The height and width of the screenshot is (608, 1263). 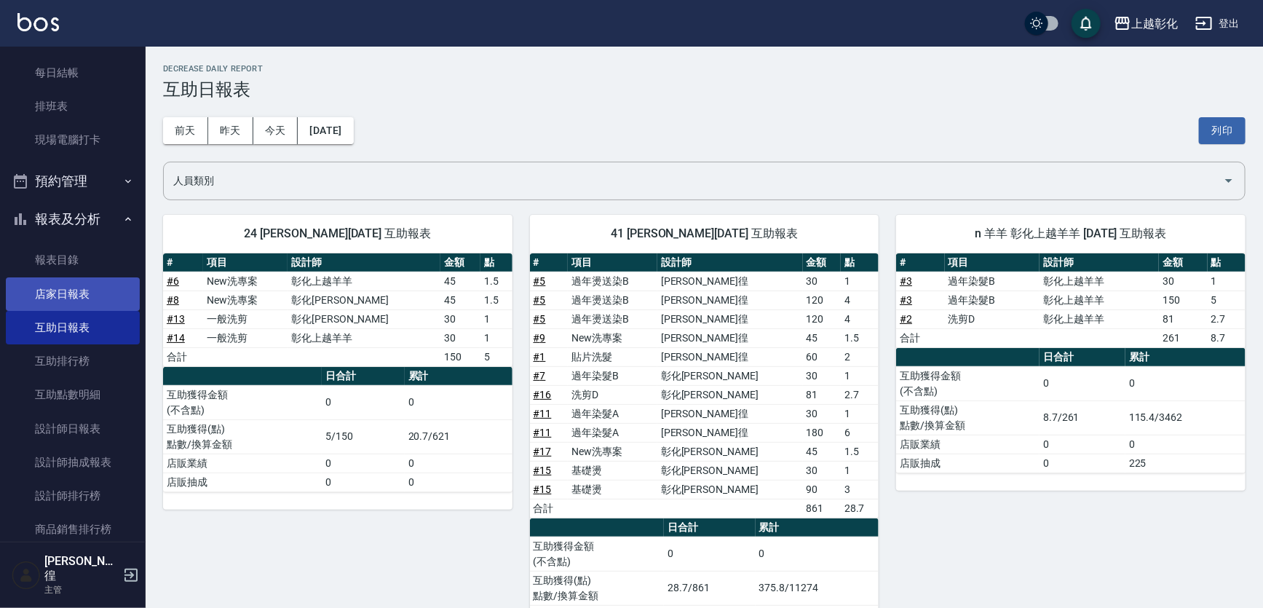 What do you see at coordinates (704, 90) in the screenshot?
I see `h3: 互助日報表` at bounding box center [704, 90].